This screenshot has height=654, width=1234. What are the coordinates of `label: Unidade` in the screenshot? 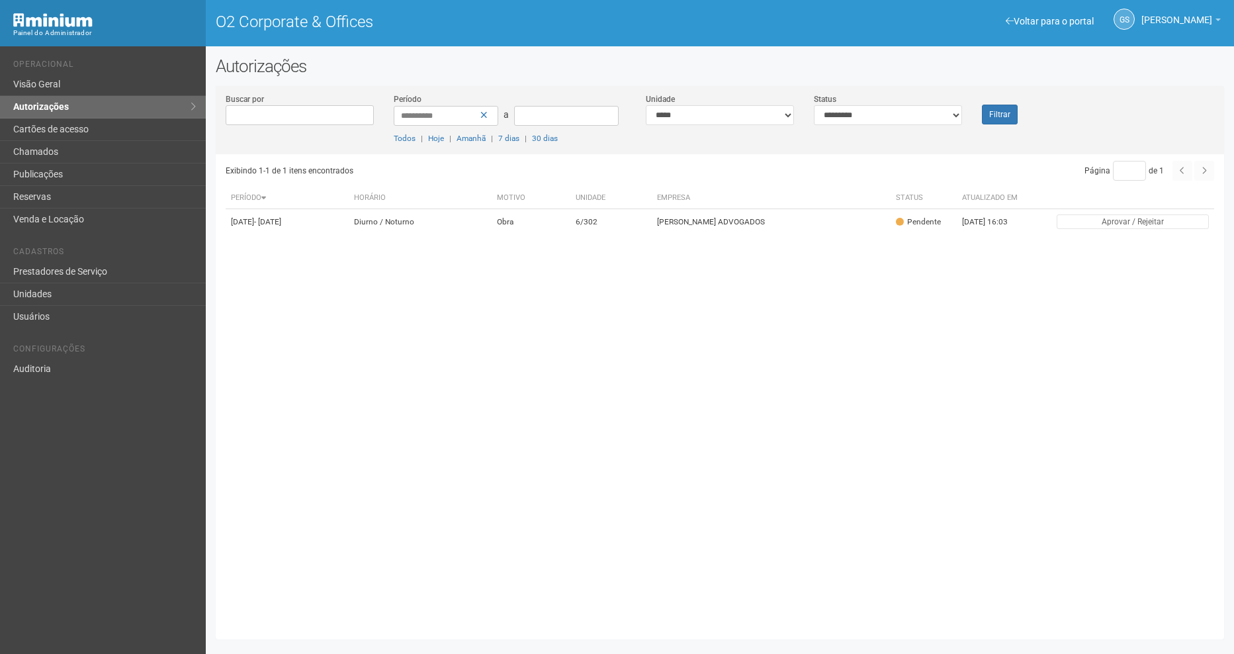 It's located at (660, 99).